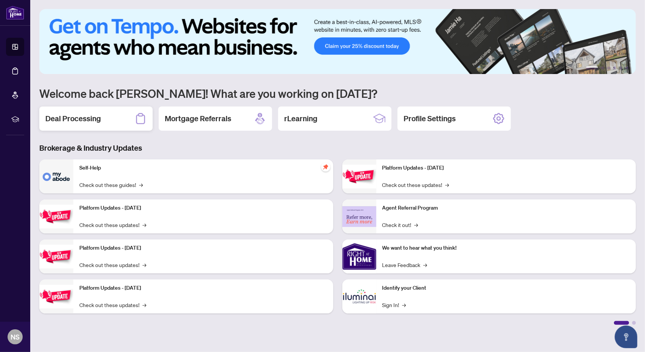 The image size is (645, 352). What do you see at coordinates (326, 167) in the screenshot?
I see `span: pushpin` at bounding box center [326, 167].